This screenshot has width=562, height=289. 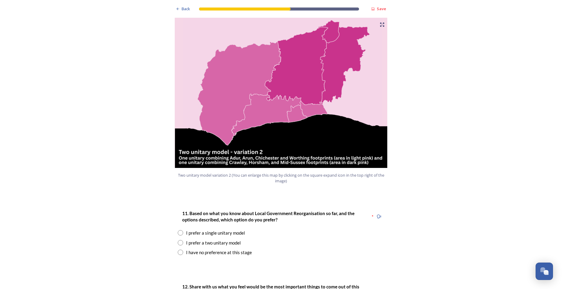 I want to click on span: Back, so click(x=186, y=9).